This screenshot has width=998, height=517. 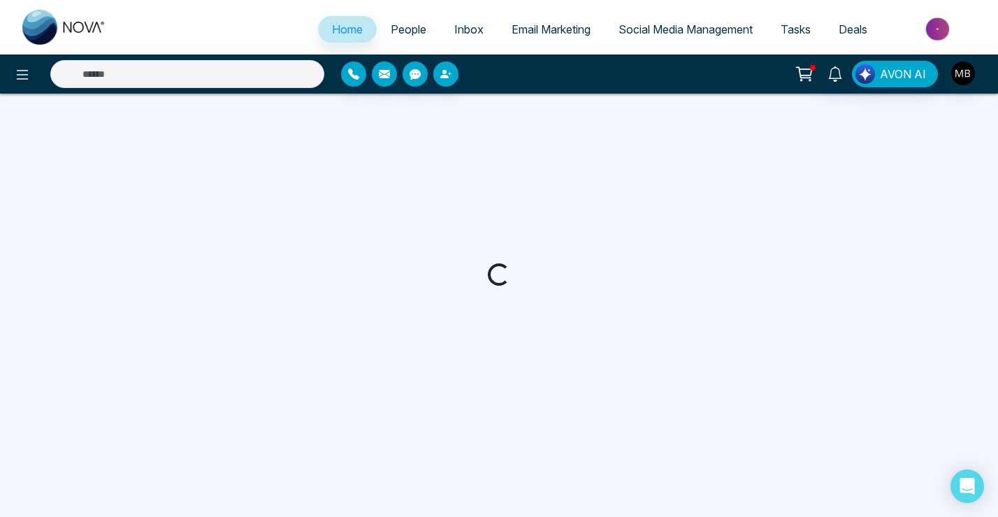 What do you see at coordinates (347, 29) in the screenshot?
I see `a: Home` at bounding box center [347, 29].